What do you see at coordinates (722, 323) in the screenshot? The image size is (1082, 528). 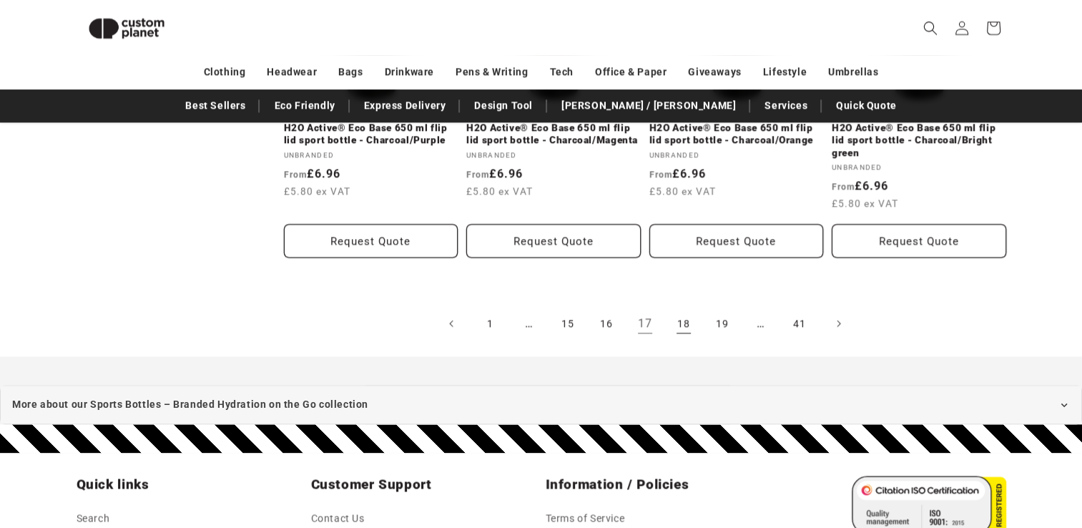 I see `a: Page 19` at bounding box center [722, 323].